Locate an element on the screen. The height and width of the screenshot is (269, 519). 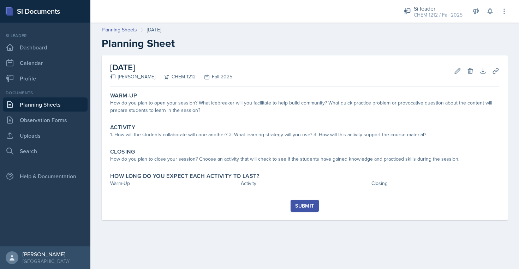
div: CHEM 1212 / Fall 2025 is located at coordinates (438, 15).